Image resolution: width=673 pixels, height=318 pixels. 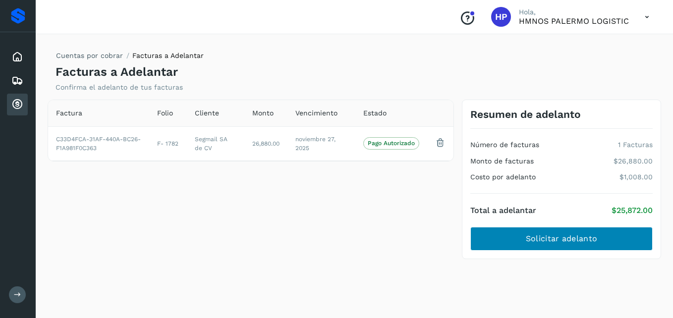 I want to click on td: Segmail SA de CV, so click(x=216, y=143).